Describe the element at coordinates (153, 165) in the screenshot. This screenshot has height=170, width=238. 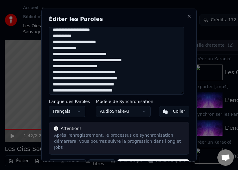
I see `button: Sauvegarder et Synchroniser` at that location.